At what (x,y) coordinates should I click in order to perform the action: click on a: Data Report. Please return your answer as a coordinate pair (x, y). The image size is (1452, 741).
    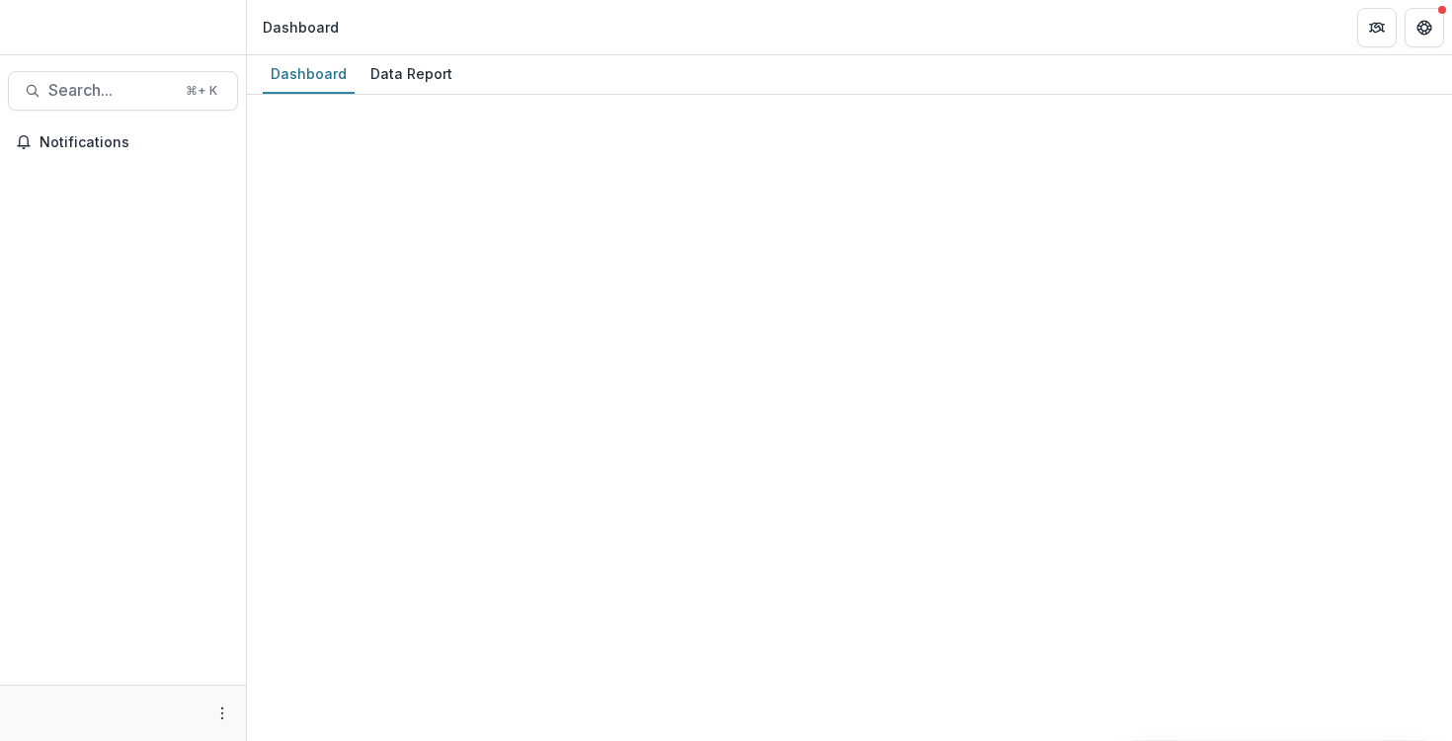
    Looking at the image, I should click on (411, 74).